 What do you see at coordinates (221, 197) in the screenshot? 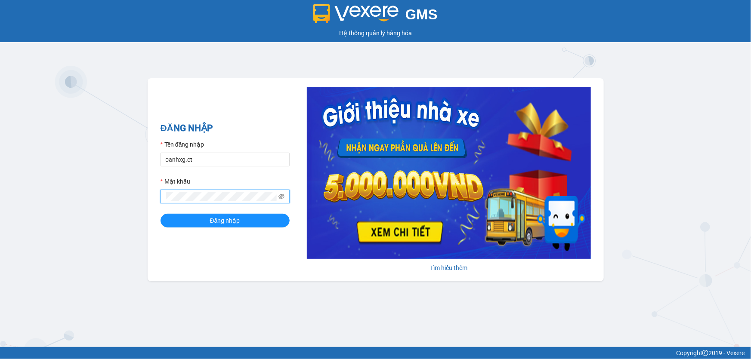
I see `input: Mật khẩu` at bounding box center [221, 197].